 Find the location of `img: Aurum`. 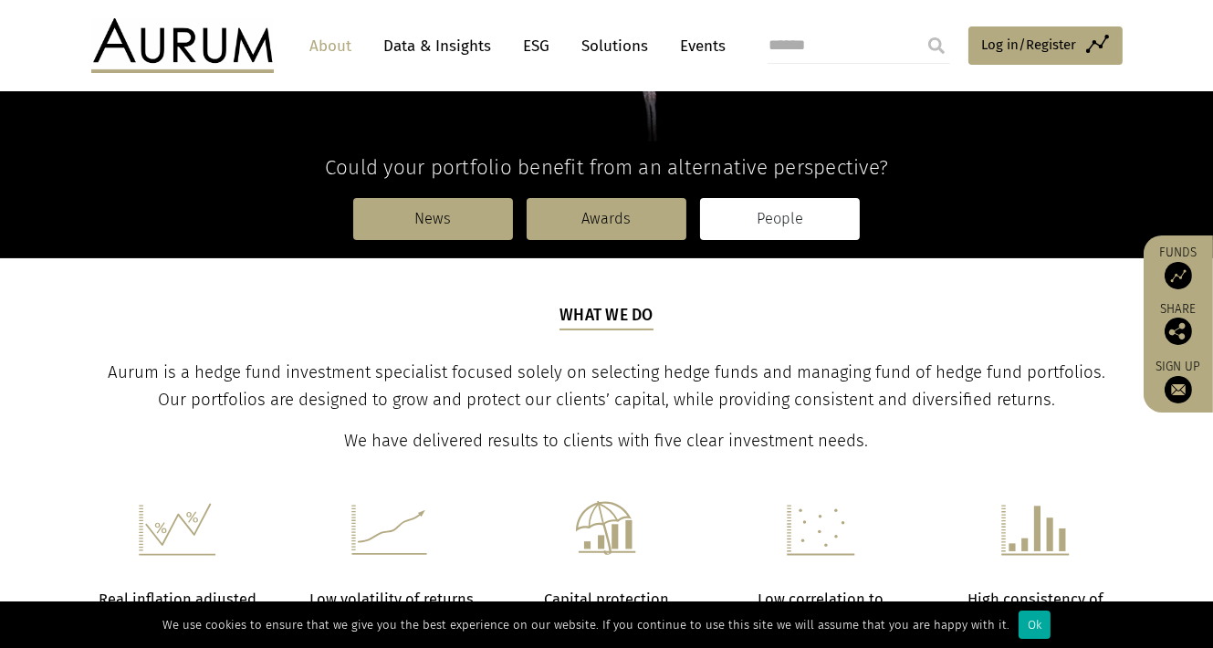

img: Aurum is located at coordinates (183, 46).